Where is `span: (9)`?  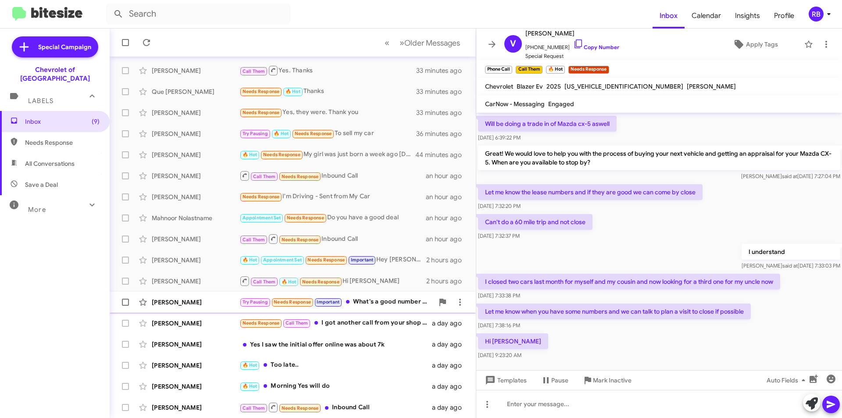
span: (9) is located at coordinates (96, 121).